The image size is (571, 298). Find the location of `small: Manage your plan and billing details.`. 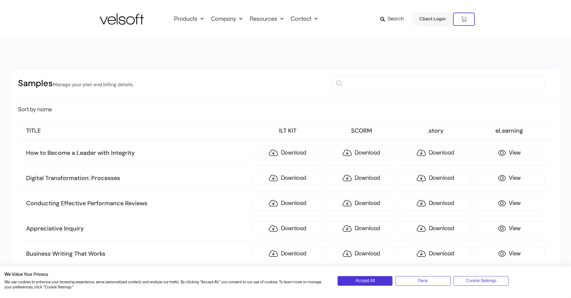

small: Manage your plan and billing details. is located at coordinates (93, 84).